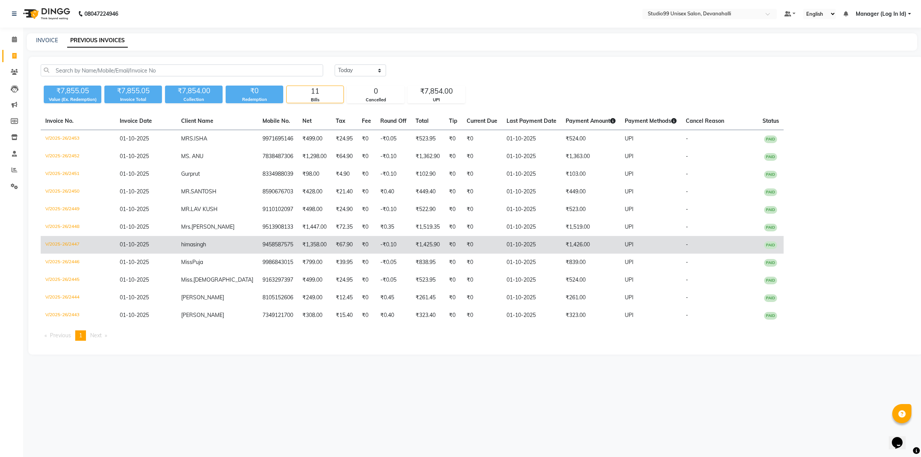  Describe the element at coordinates (186, 262) in the screenshot. I see `span: Miss` at that location.